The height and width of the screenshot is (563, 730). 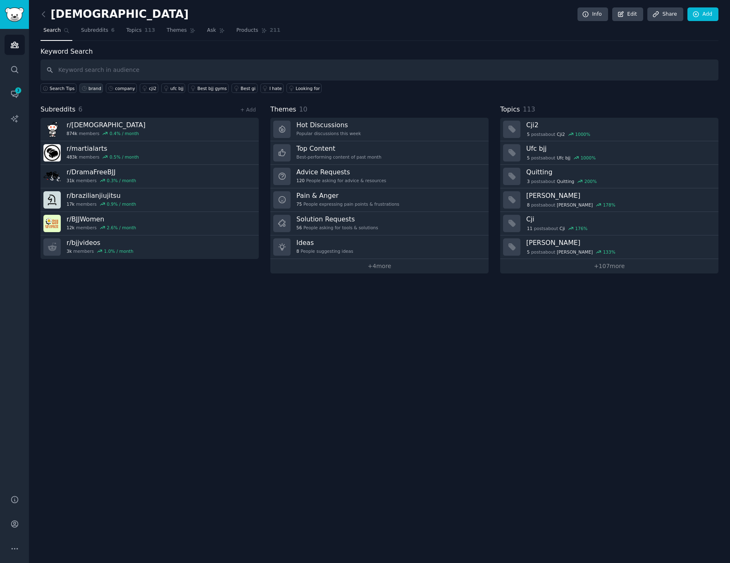 What do you see at coordinates (337, 228) in the screenshot?
I see `div: People asking for tools & solutions` at bounding box center [337, 228].